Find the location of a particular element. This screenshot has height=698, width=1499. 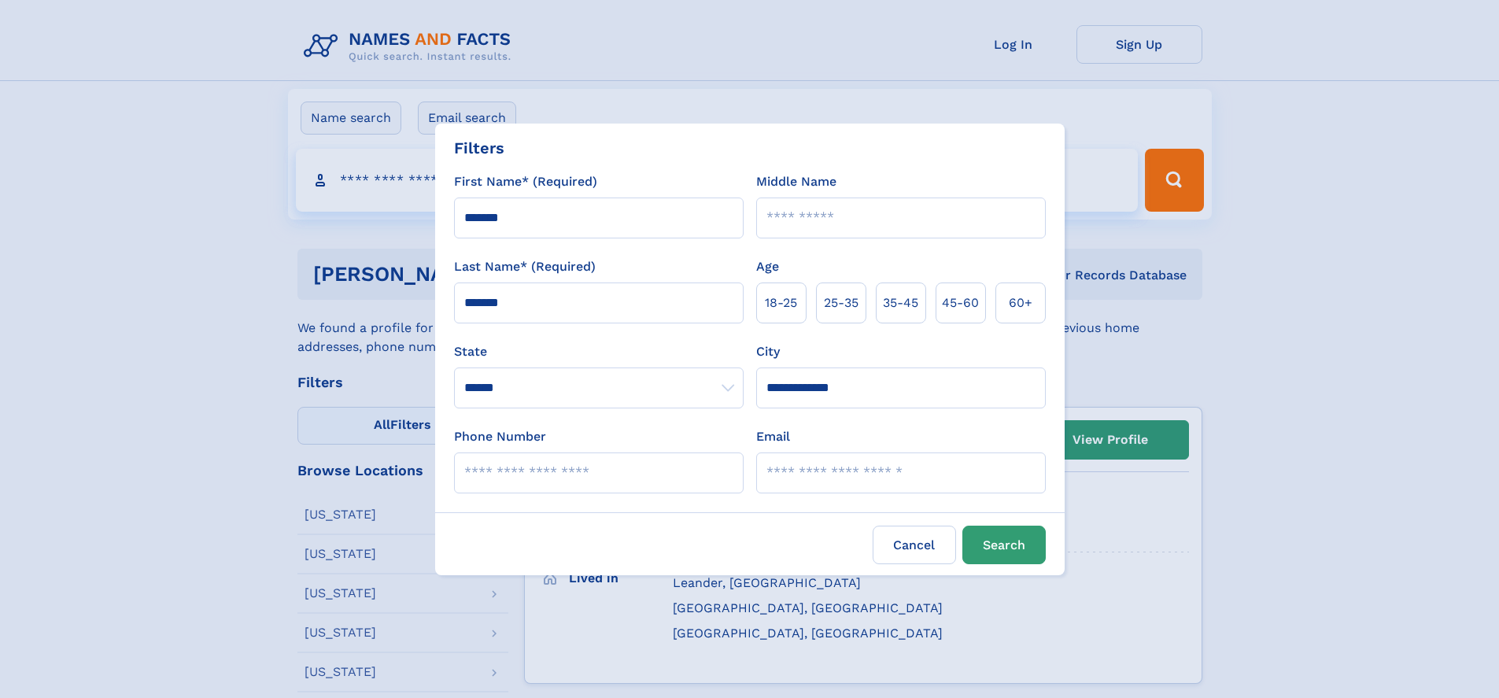

span: 25‑35 is located at coordinates (841, 303).